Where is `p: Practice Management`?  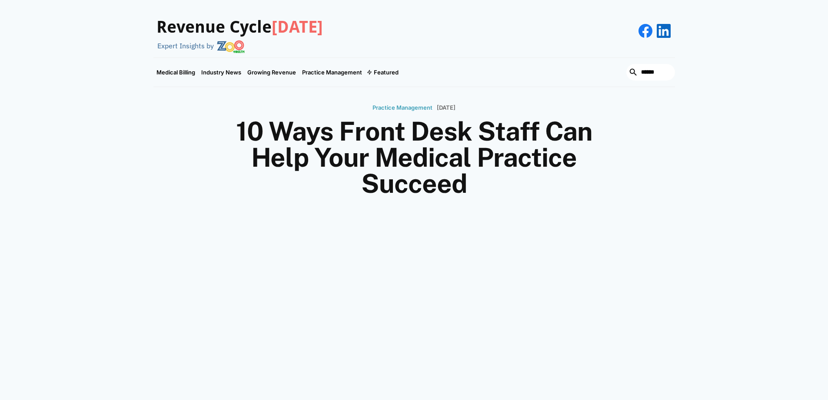 p: Practice Management is located at coordinates (403, 108).